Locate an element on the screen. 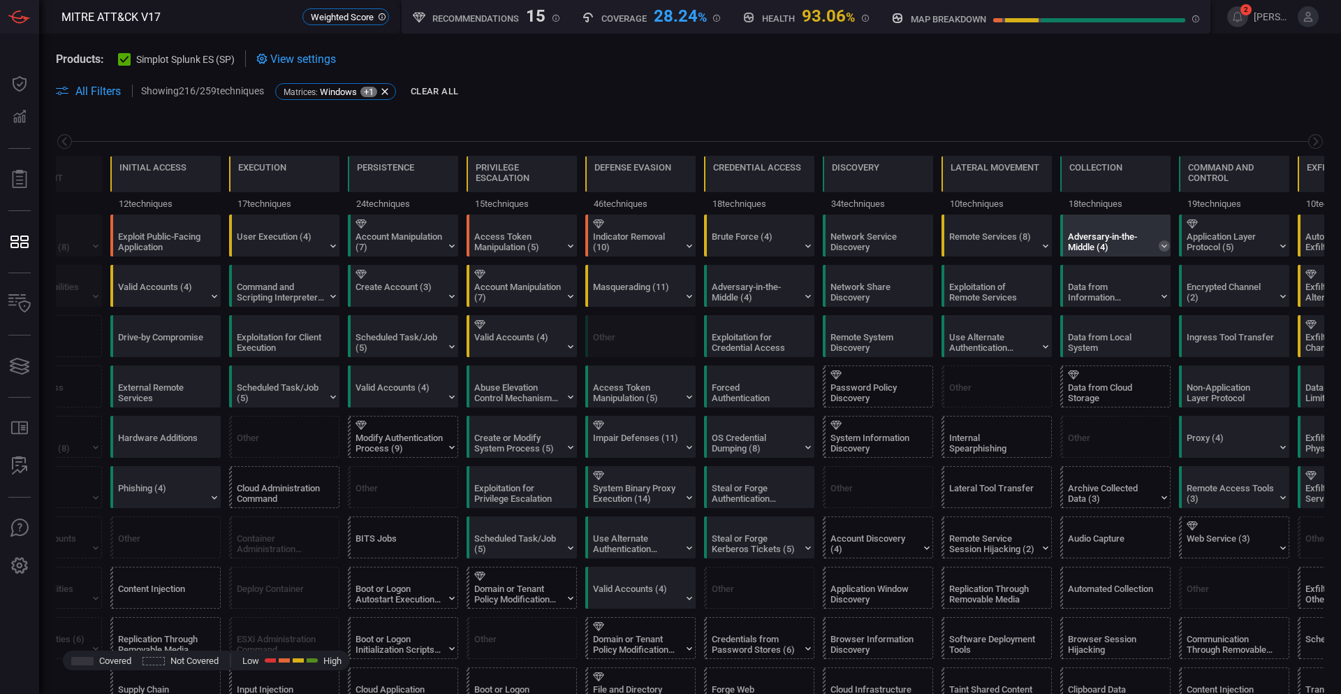  div: Defense Evasion is located at coordinates (633, 167).